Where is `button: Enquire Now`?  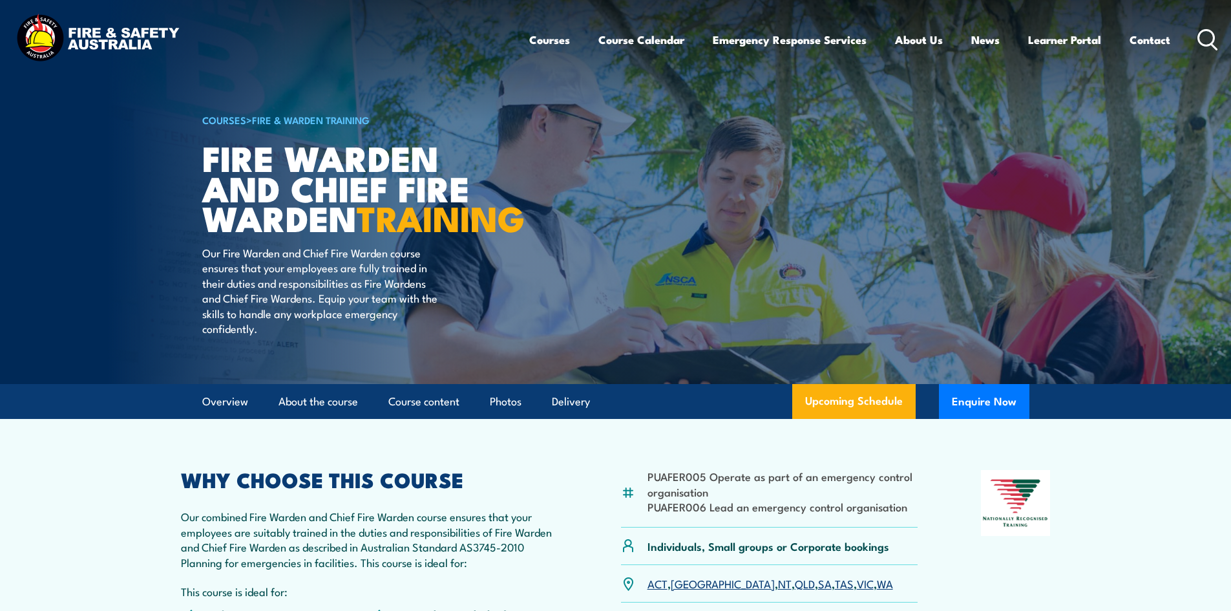
button: Enquire Now is located at coordinates (984, 401).